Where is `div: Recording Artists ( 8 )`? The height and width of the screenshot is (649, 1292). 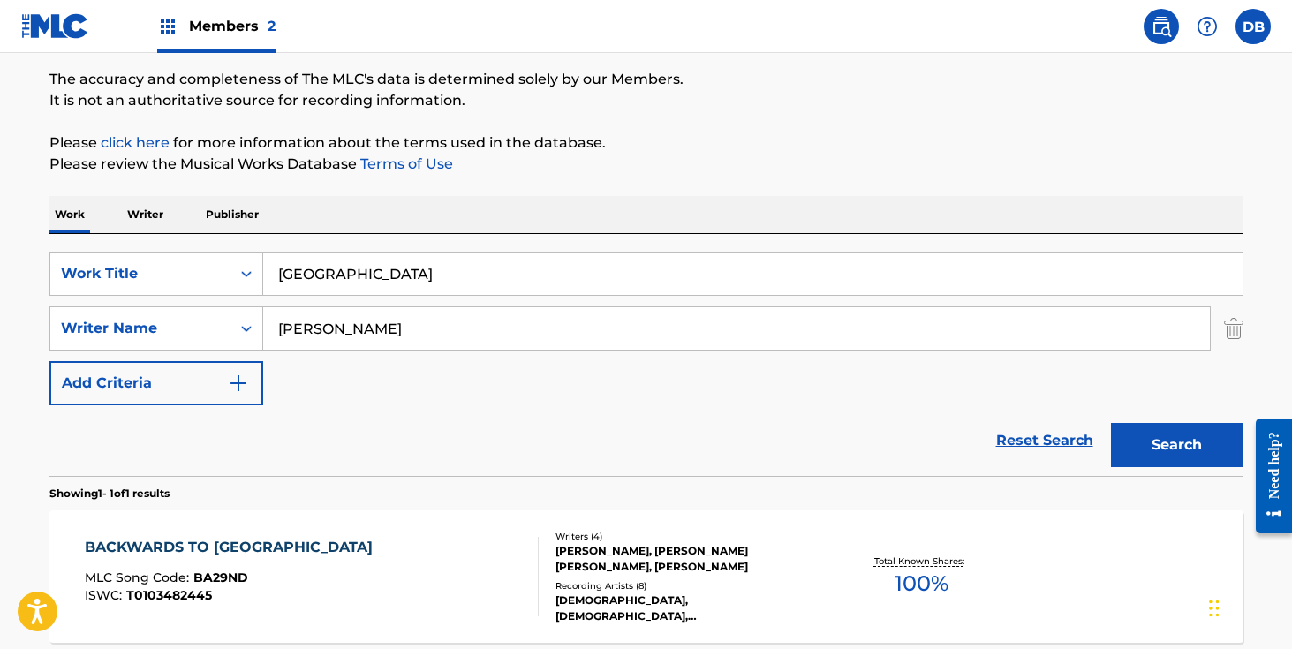
div: Recording Artists ( 8 ) is located at coordinates (689, 585).